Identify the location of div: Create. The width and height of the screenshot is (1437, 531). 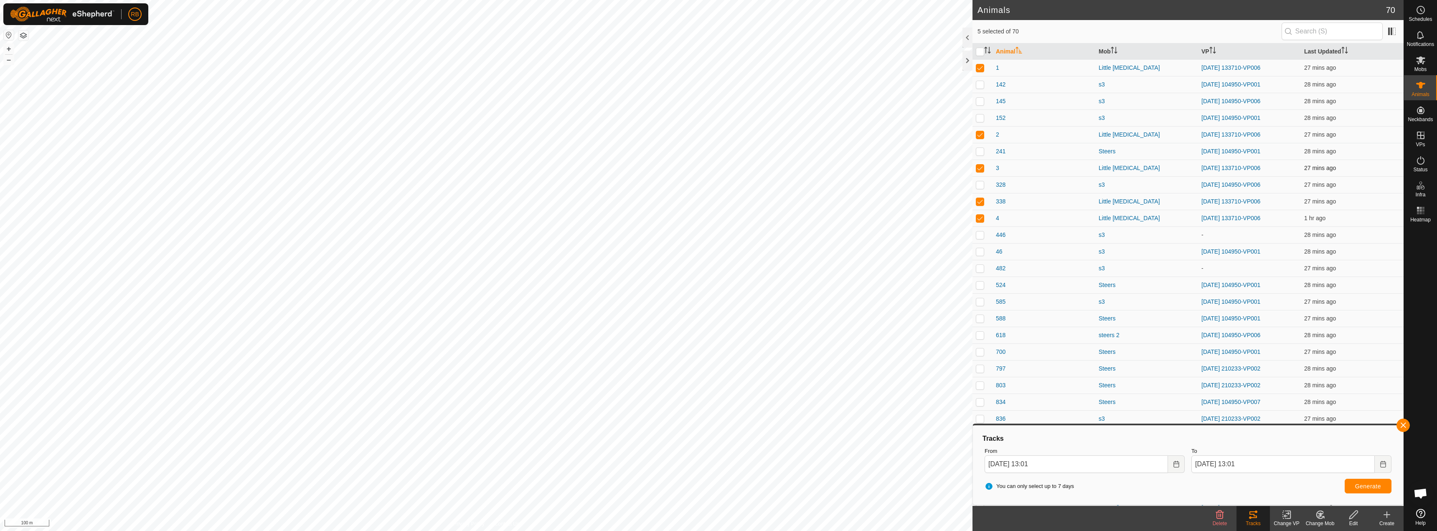
(1387, 523).